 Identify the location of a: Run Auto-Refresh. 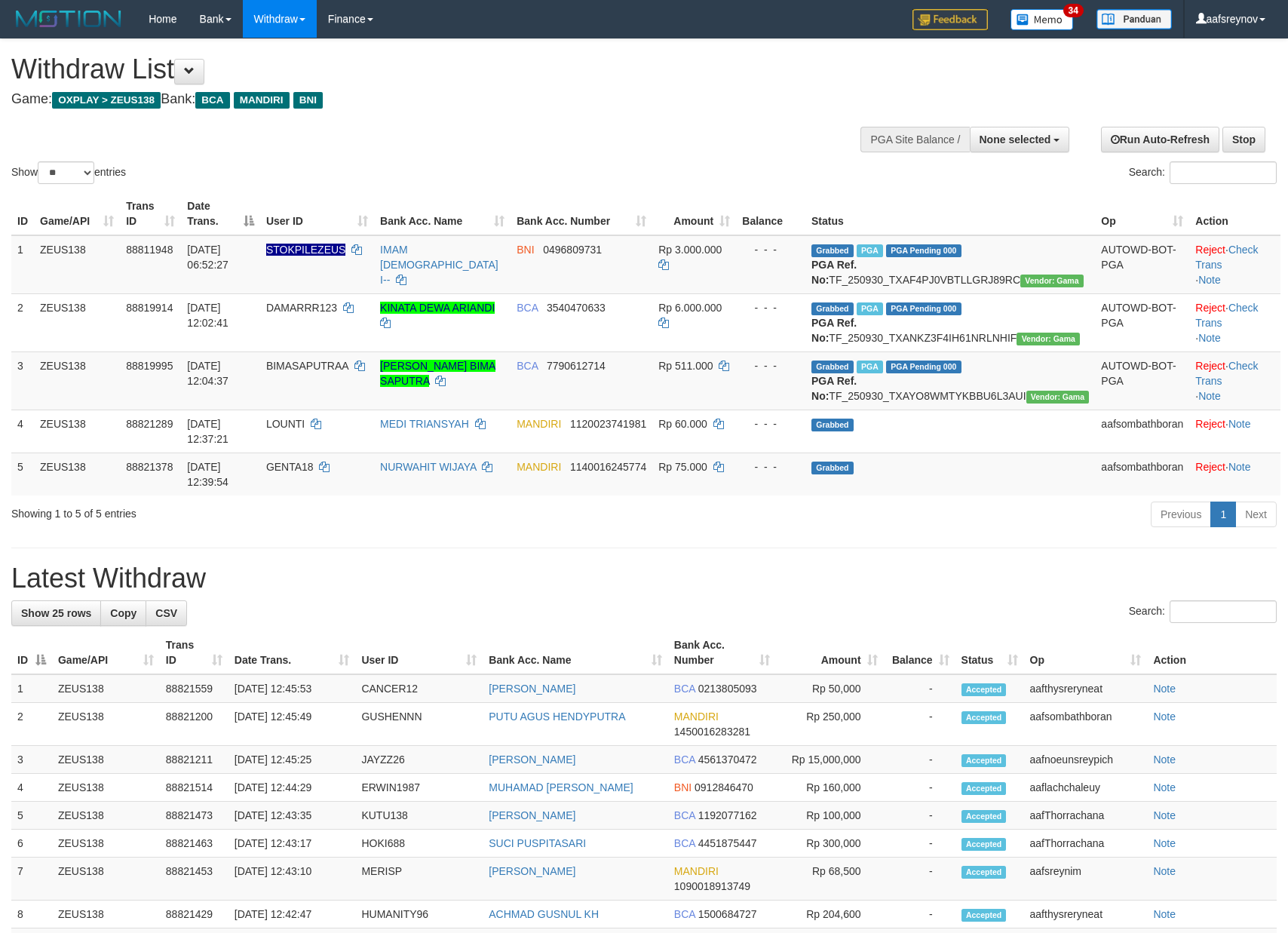
(1159, 140).